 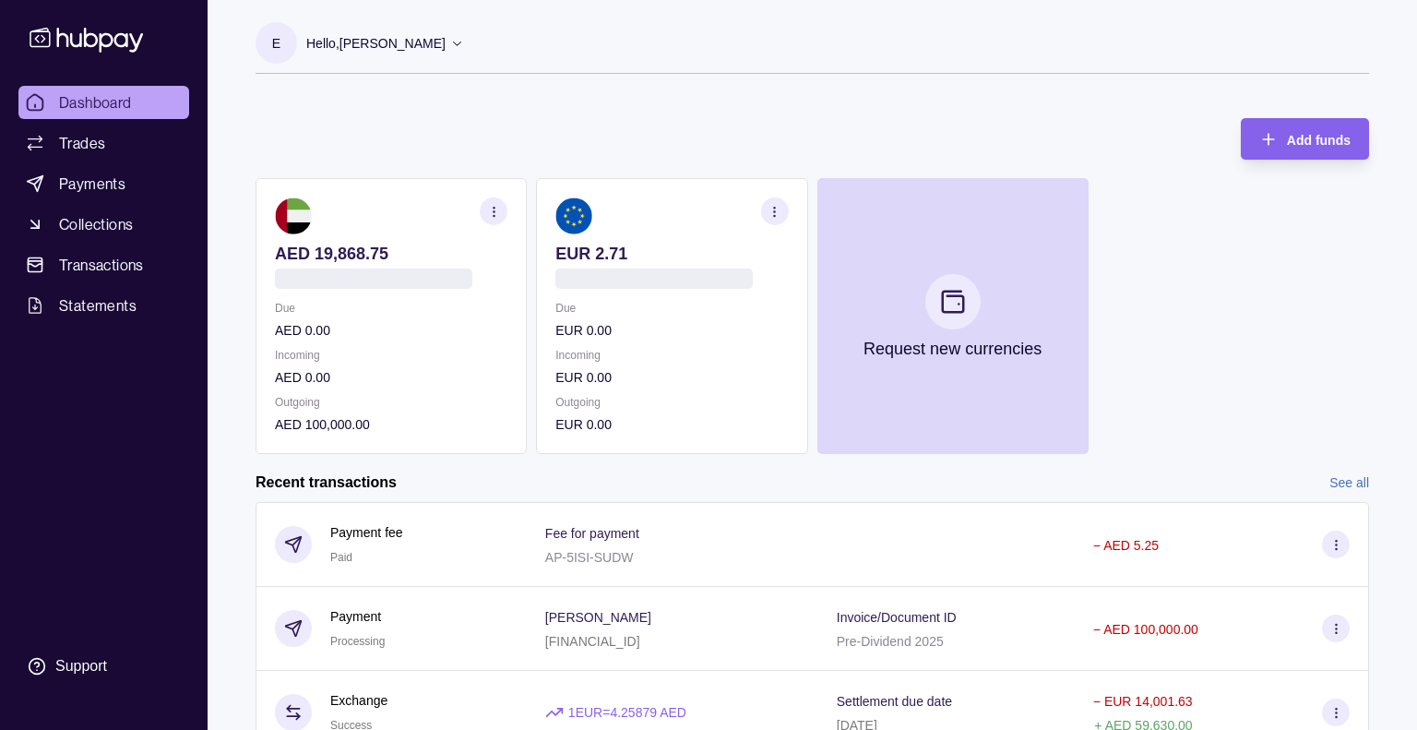 I want to click on span: Dashboard, so click(x=95, y=102).